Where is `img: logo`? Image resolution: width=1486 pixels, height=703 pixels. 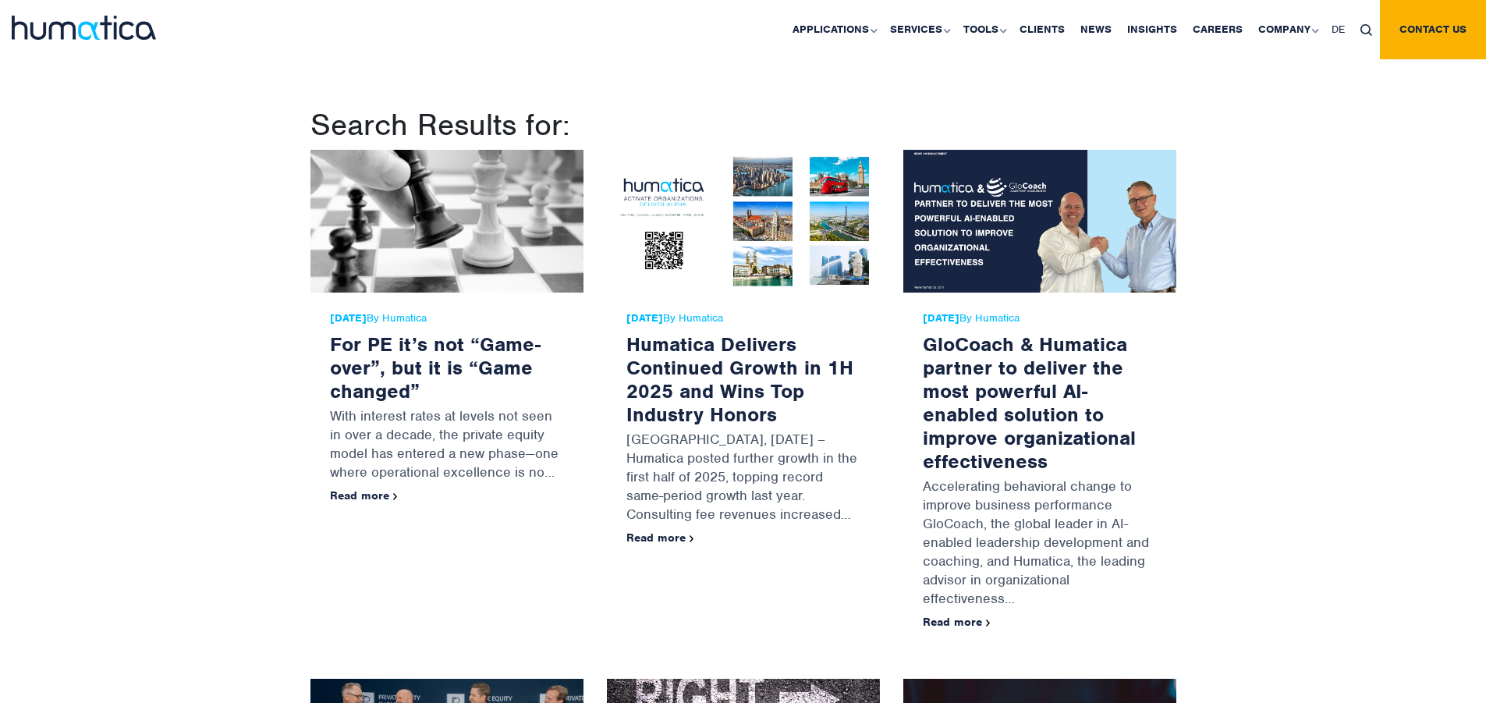 img: logo is located at coordinates (83, 27).